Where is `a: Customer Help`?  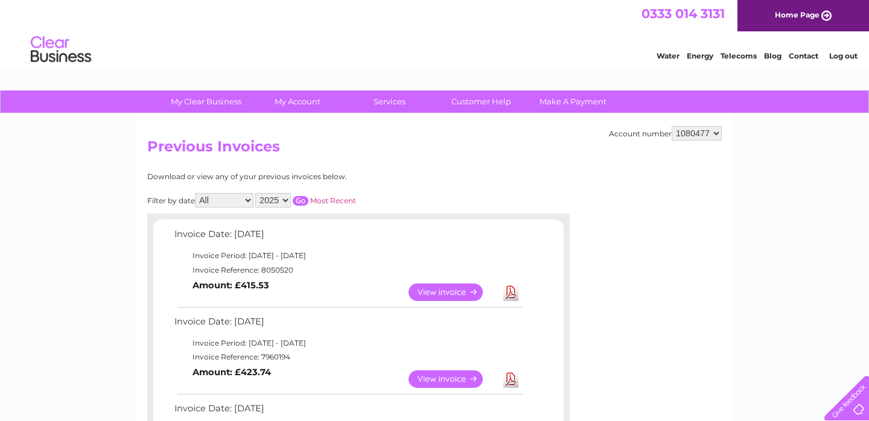 a: Customer Help is located at coordinates (481, 101).